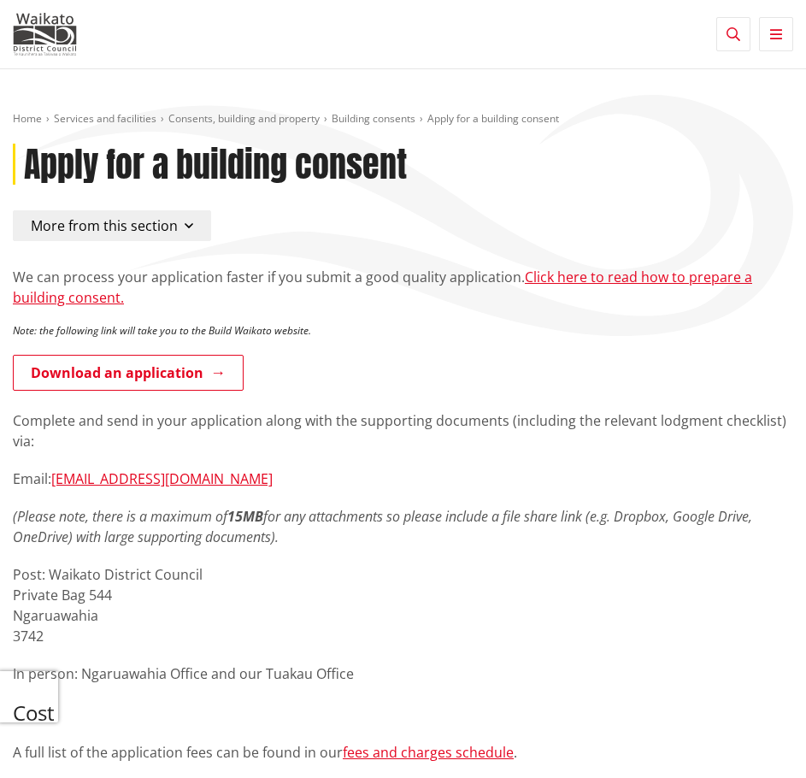  Describe the element at coordinates (403, 431) in the screenshot. I see `p: Complete and send in your application along with the supporting documents (including the relevant...` at that location.